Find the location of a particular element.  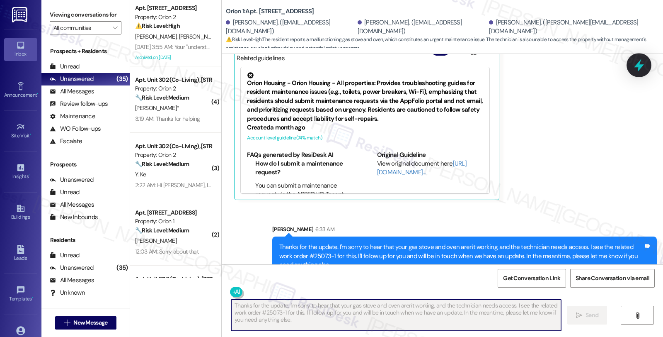

div: Property: Orion 1 is located at coordinates (173, 221).